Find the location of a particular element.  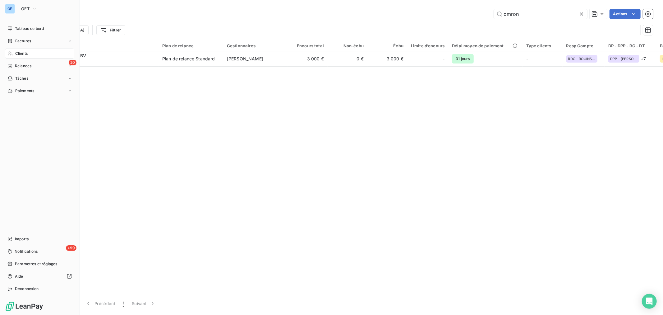

img: Logo LeanPay is located at coordinates (24, 306).